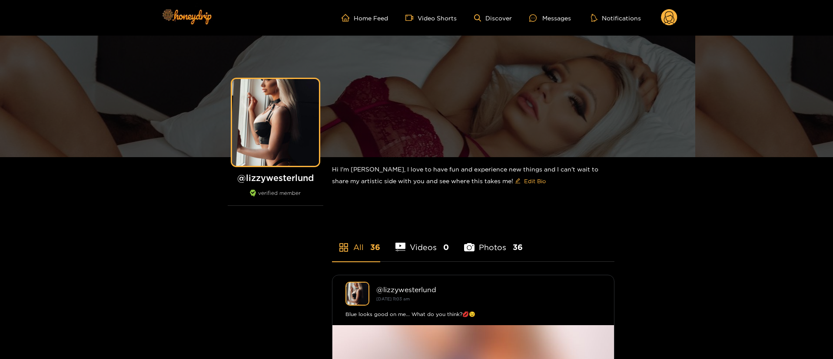  I want to click on img: lizzywesterlund, so click(357, 294).